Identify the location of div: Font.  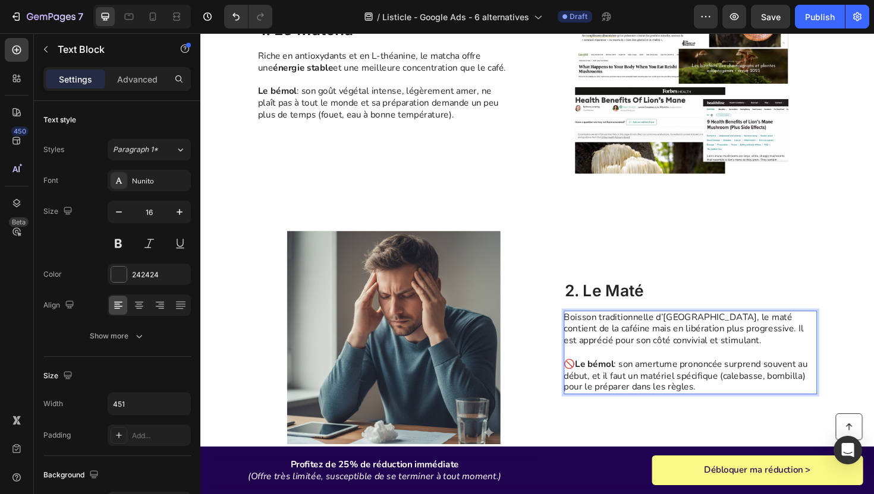
(51, 181).